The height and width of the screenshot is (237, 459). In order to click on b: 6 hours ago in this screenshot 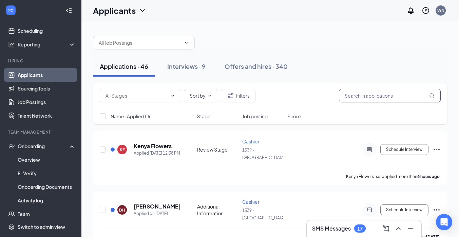, I will do `click(428, 176)`.